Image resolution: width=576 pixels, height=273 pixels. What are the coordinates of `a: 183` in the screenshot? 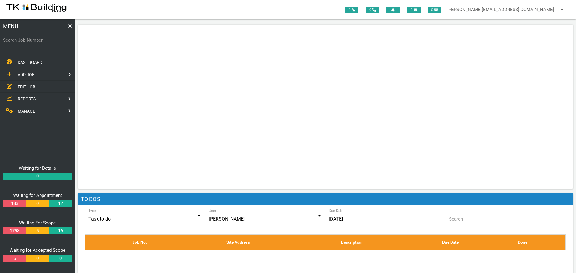 It's located at (14, 204).